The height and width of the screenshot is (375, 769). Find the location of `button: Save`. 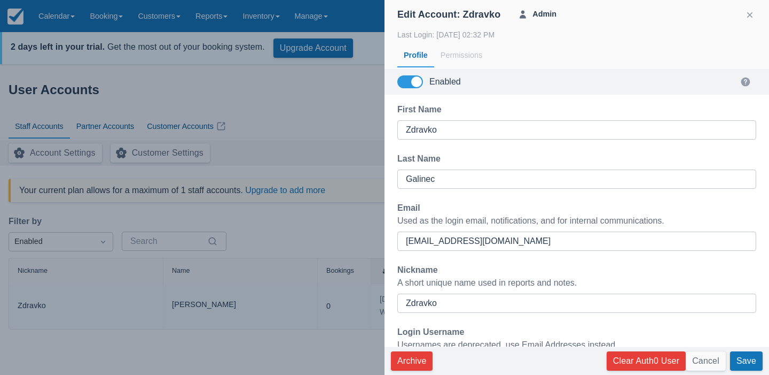

button: Save is located at coordinates (746, 361).